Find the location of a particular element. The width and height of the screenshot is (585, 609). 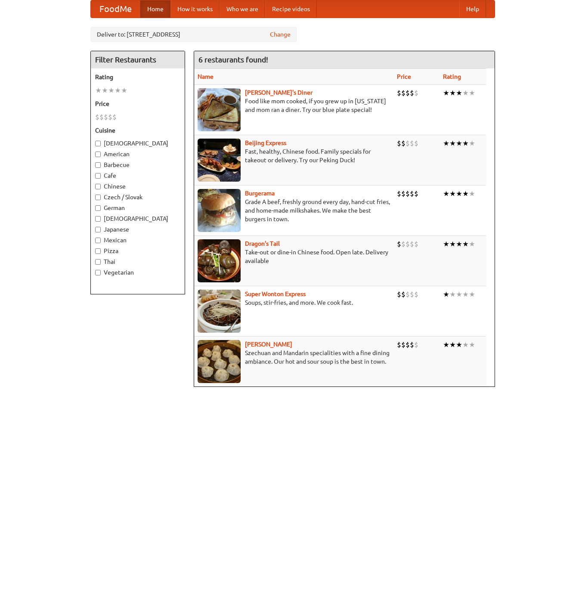

input: Mexican is located at coordinates (98, 240).